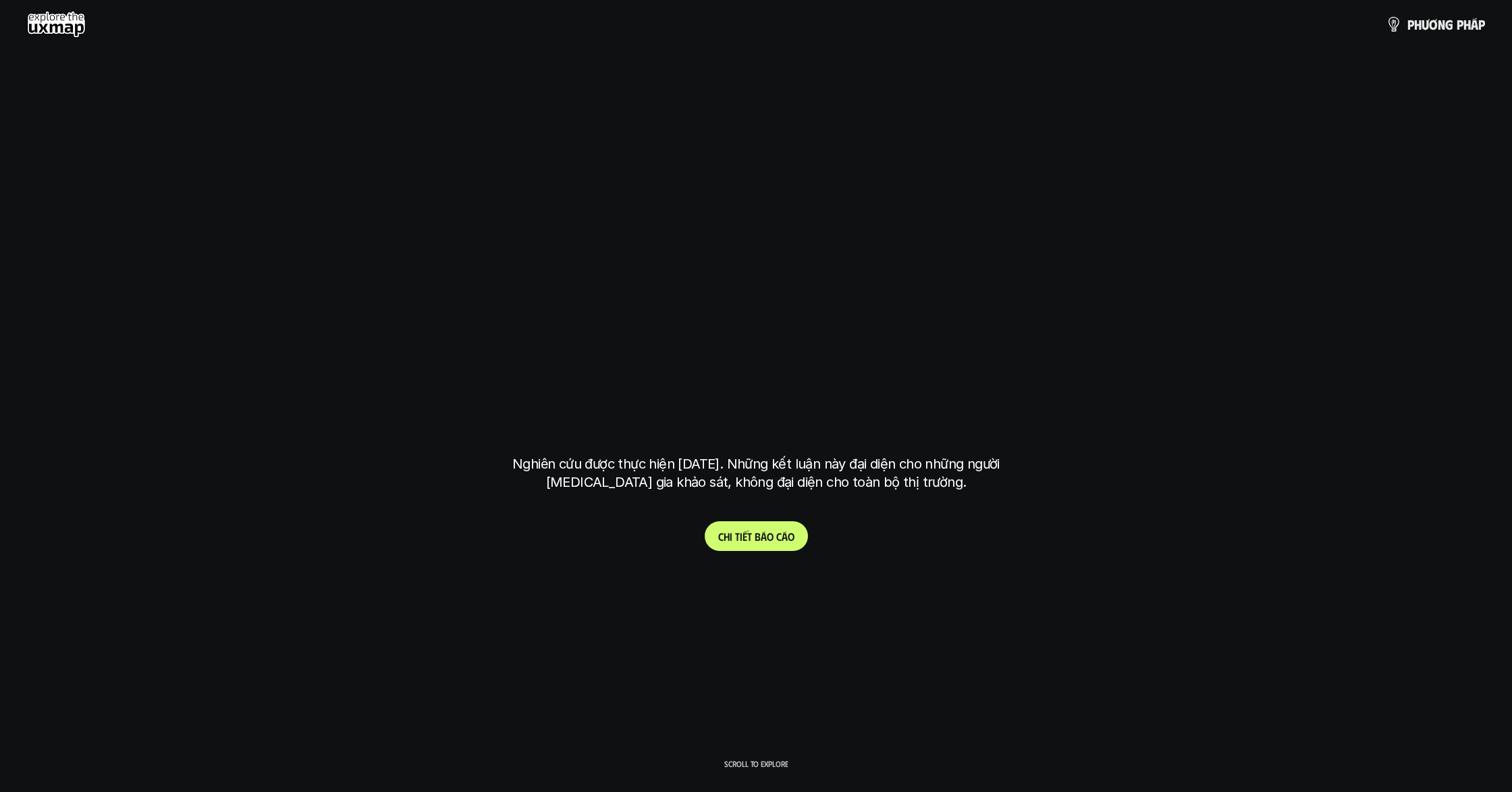 This screenshot has width=1512, height=792. I want to click on p: Scroll to explore, so click(756, 763).